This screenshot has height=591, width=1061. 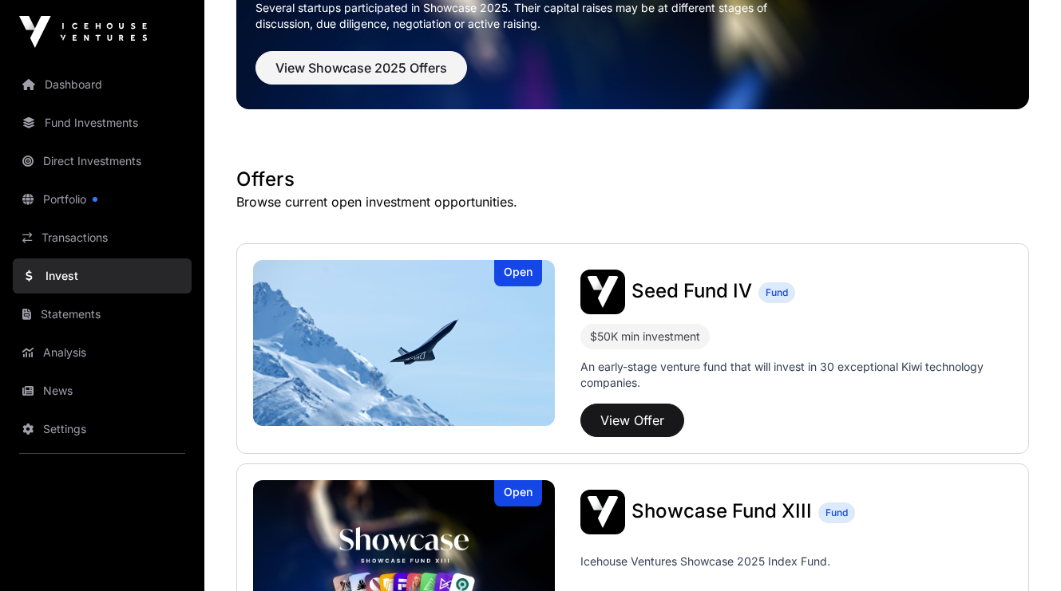 What do you see at coordinates (102, 238) in the screenshot?
I see `a: Transactions` at bounding box center [102, 238].